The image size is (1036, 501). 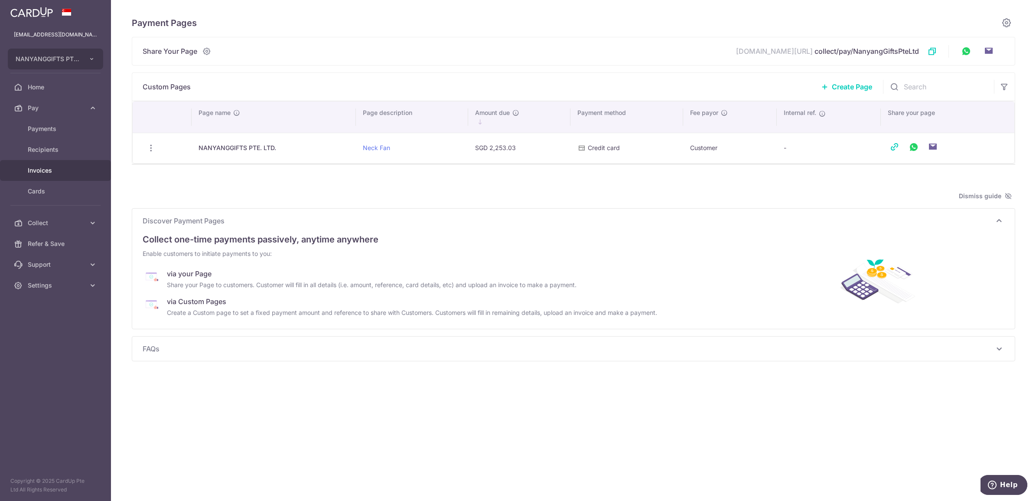 I want to click on span: Amount due, so click(x=492, y=113).